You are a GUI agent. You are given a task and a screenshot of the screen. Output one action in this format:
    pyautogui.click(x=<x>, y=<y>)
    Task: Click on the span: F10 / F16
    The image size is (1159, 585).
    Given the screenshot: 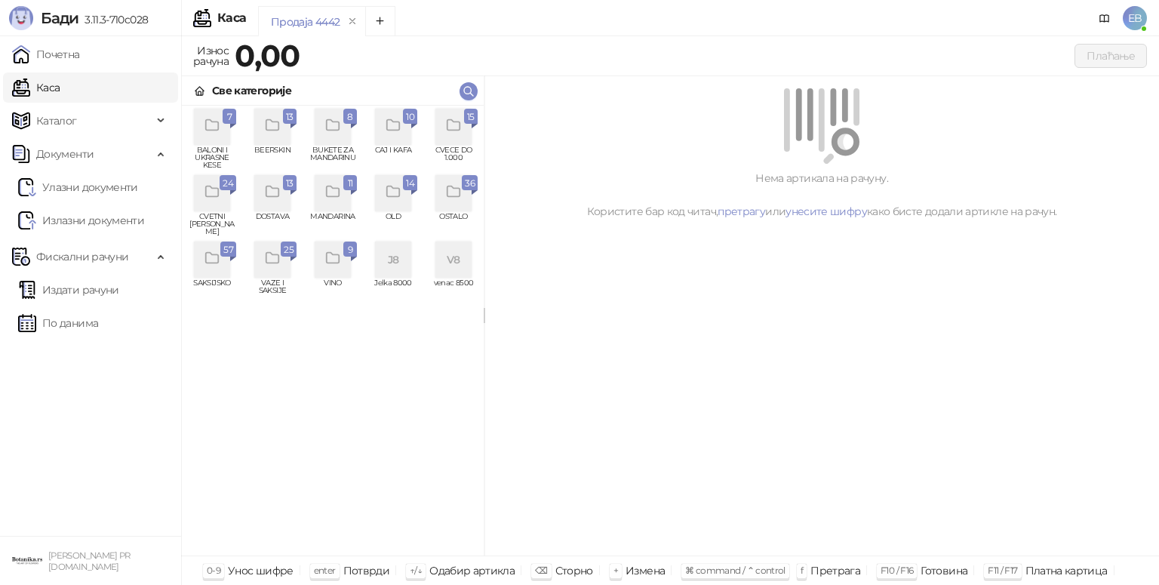 What is the action you would take?
    pyautogui.click(x=897, y=570)
    